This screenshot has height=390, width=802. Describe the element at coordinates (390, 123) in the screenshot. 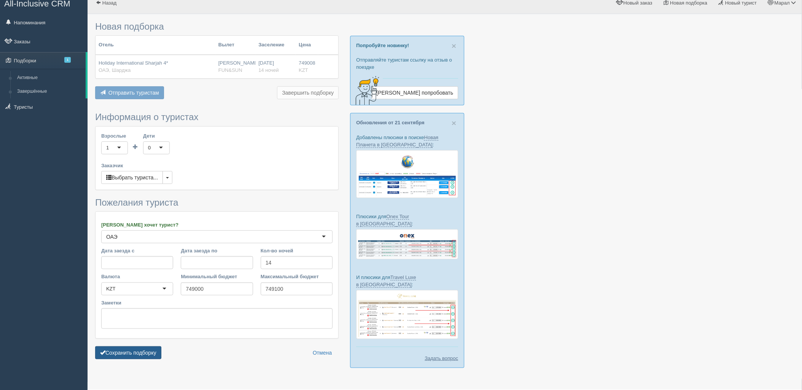

I see `a: Обновления от 21 сентября` at that location.